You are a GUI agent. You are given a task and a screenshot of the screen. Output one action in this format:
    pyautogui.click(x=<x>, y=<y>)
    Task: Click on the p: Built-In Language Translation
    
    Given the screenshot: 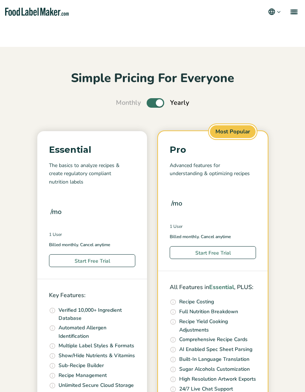 What is the action you would take?
    pyautogui.click(x=215, y=359)
    